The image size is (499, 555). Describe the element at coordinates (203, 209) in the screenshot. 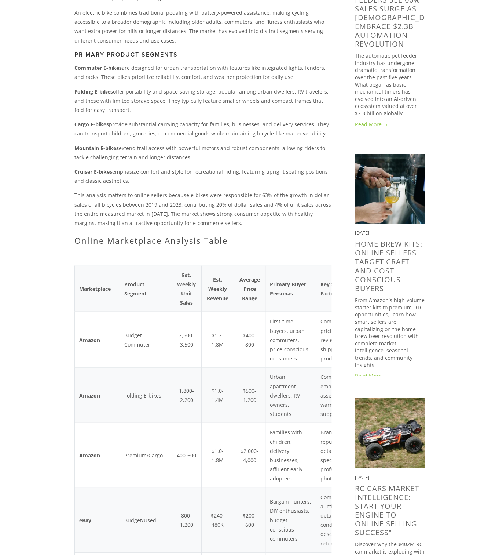

I see `p: This analysis matters to online sellers because e-bikes were responsible for 63% of the growth in...` at that location.